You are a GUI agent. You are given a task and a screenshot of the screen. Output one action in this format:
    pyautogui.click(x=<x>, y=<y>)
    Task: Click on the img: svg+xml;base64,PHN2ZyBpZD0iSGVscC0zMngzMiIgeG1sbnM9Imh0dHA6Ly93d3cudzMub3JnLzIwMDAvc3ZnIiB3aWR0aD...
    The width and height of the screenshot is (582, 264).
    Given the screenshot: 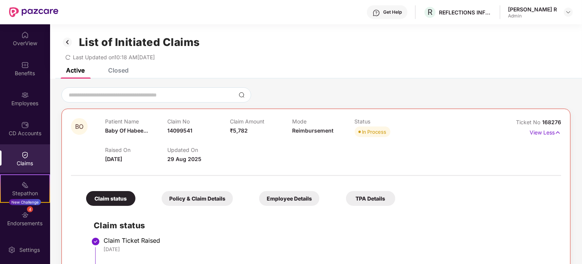 What is the action you would take?
    pyautogui.click(x=377, y=13)
    